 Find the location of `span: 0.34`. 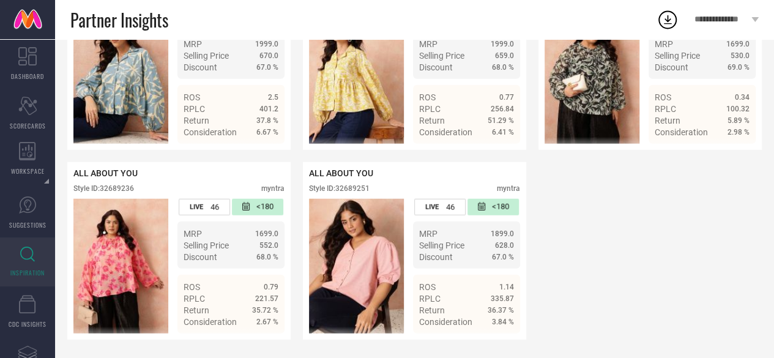

span: 0.34 is located at coordinates (742, 97).